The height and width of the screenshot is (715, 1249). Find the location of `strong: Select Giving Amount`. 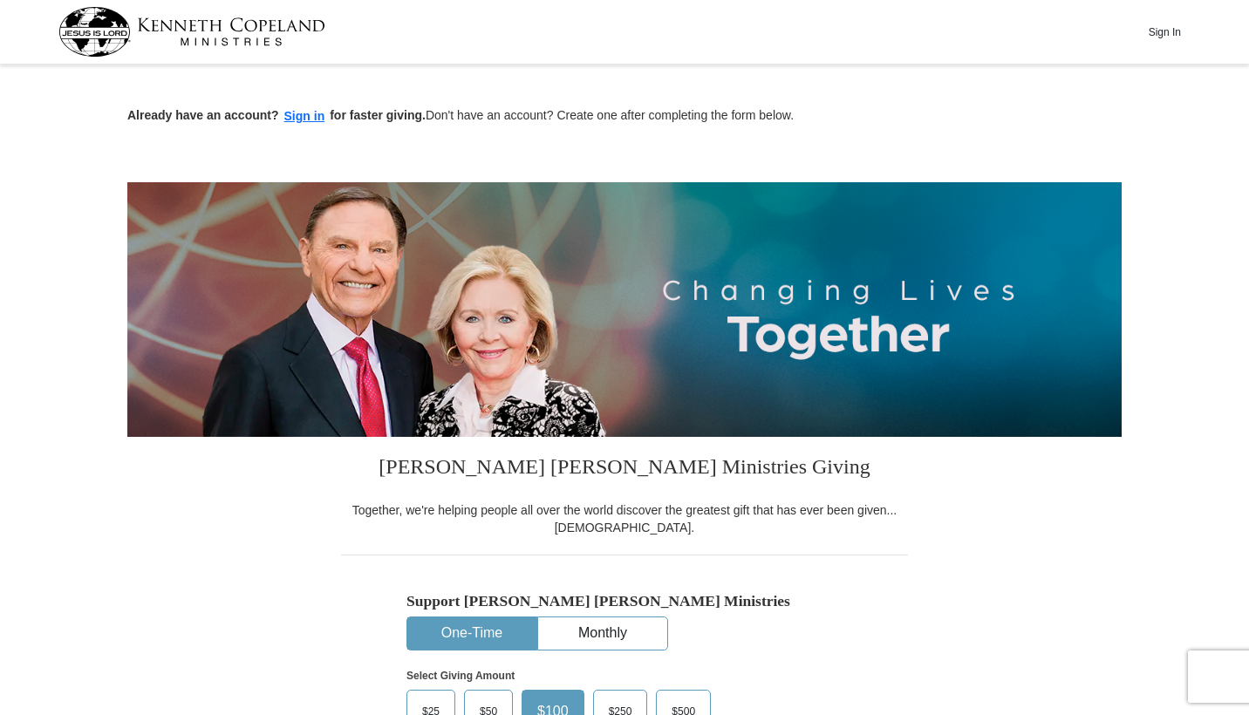

strong: Select Giving Amount is located at coordinates (461, 676).